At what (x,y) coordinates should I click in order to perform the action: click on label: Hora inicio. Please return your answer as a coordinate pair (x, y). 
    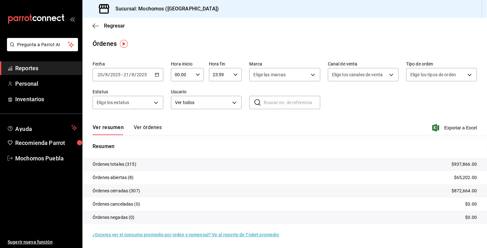
    Looking at the image, I should click on (187, 64).